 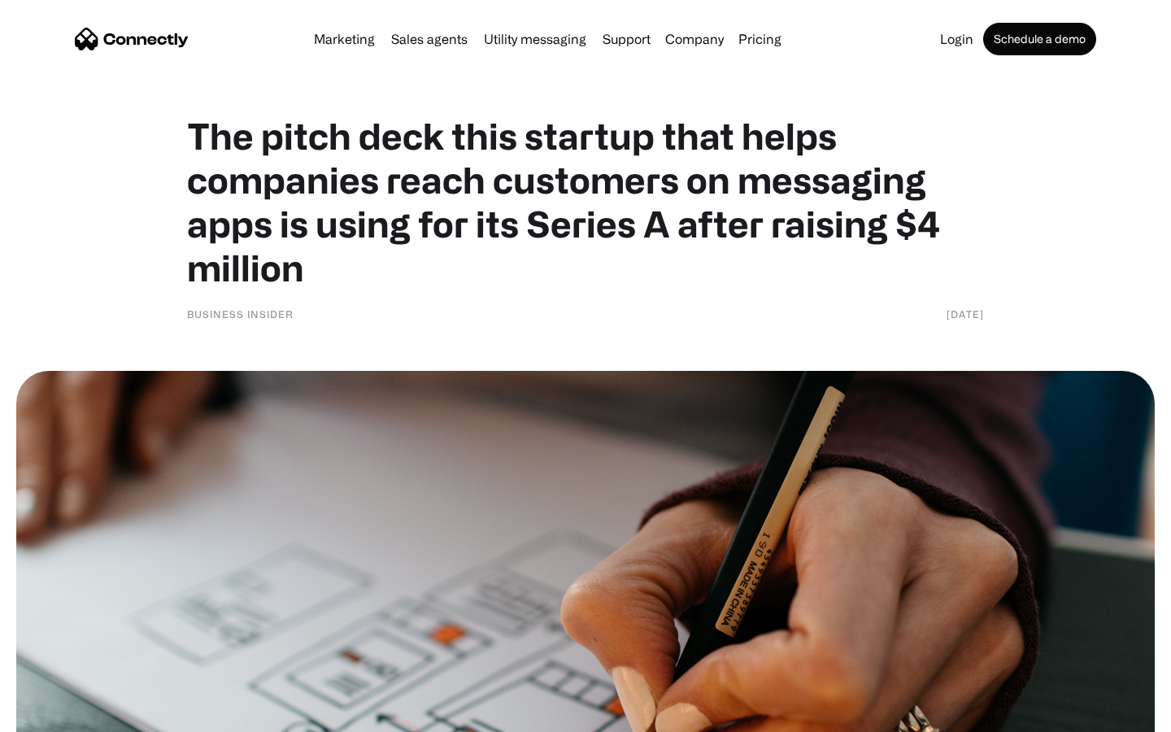 I want to click on a: Support, so click(x=626, y=39).